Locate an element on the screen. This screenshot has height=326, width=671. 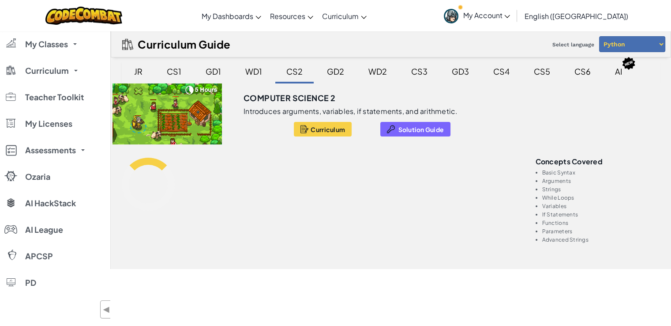
a: My Account is located at coordinates (477, 15).